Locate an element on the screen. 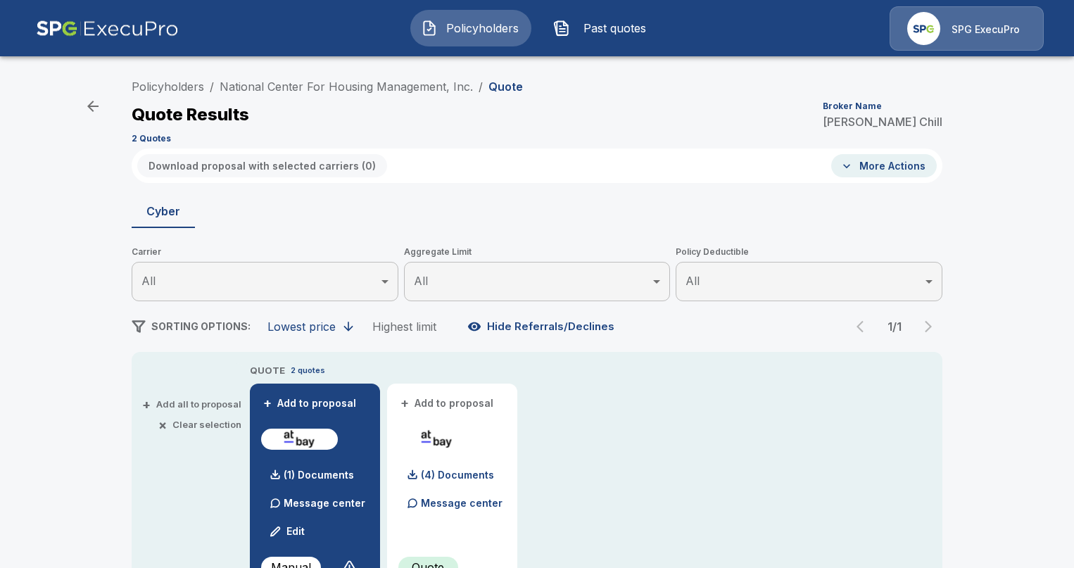  button: Edit is located at coordinates (288, 531).